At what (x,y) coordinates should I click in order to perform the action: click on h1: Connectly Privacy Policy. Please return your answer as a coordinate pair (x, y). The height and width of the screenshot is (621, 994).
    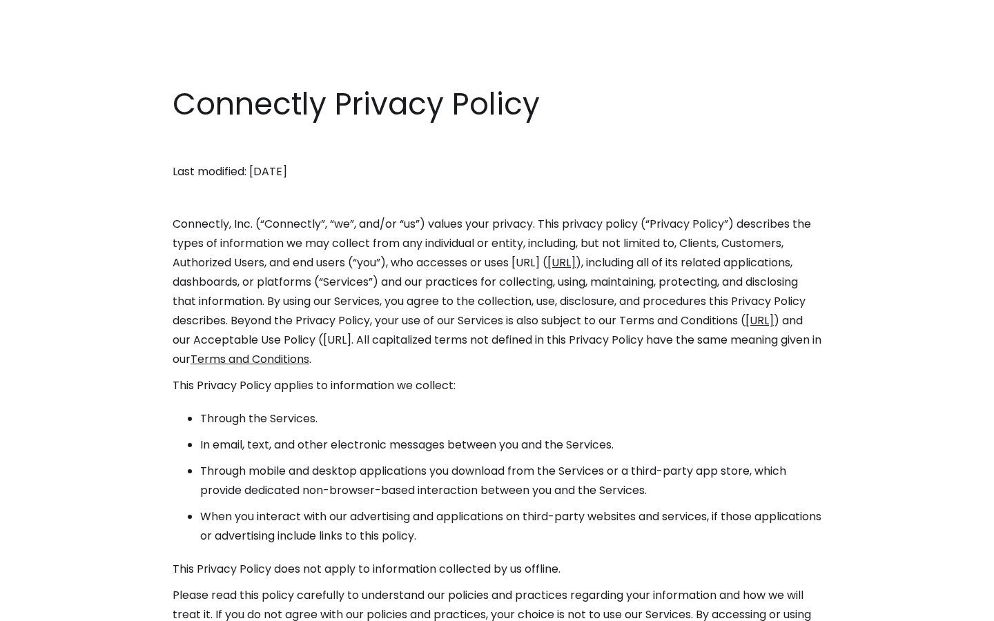
    Looking at the image, I should click on (497, 104).